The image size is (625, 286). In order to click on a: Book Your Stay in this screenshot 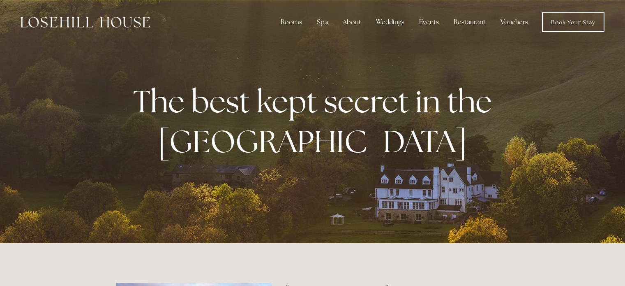, I will do `click(573, 22)`.